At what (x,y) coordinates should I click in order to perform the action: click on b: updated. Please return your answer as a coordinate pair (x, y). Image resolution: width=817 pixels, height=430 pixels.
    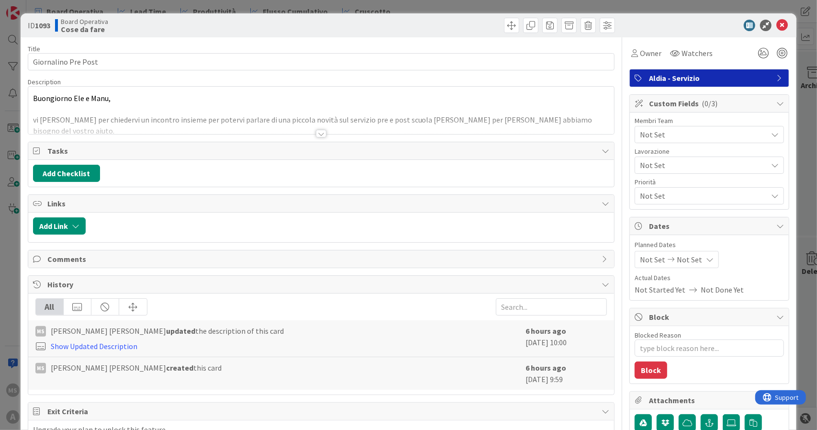
    Looking at the image, I should click on (180, 331).